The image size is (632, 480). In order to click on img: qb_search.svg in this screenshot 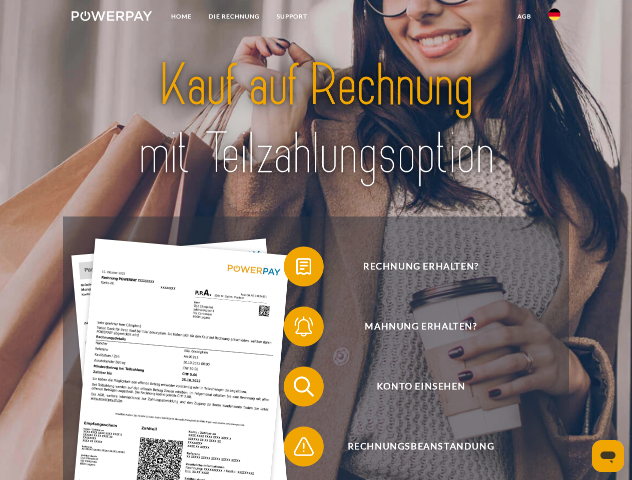, I will do `click(304, 387)`.